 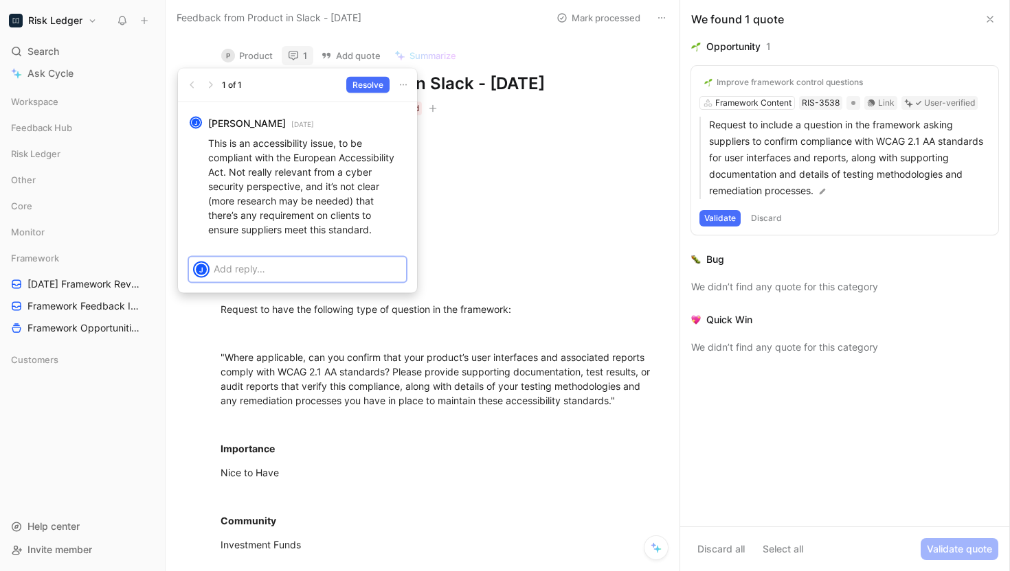 What do you see at coordinates (307, 186) in the screenshot?
I see `p: This is an accessibility issue, to be compliant with the European Accessibility Act. Not really r...` at bounding box center [307, 186].